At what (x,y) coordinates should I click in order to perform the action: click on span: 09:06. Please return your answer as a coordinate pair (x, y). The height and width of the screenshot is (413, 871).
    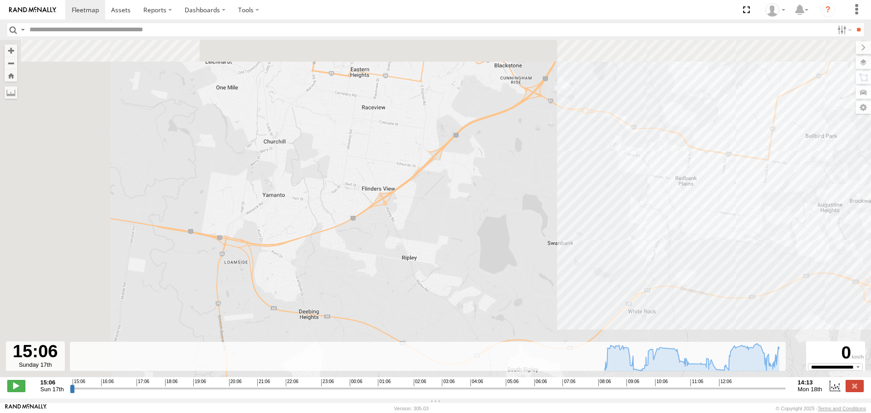
    Looking at the image, I should click on (633, 383).